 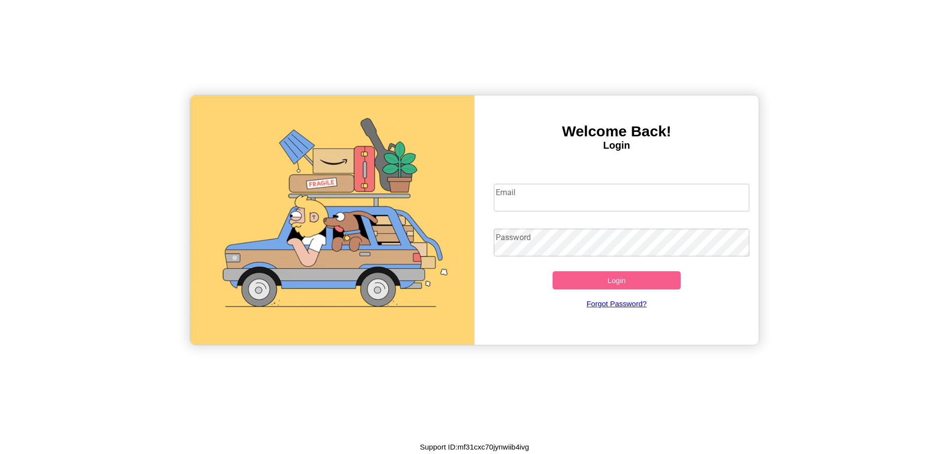 I want to click on a: Forgot Password?, so click(x=617, y=304).